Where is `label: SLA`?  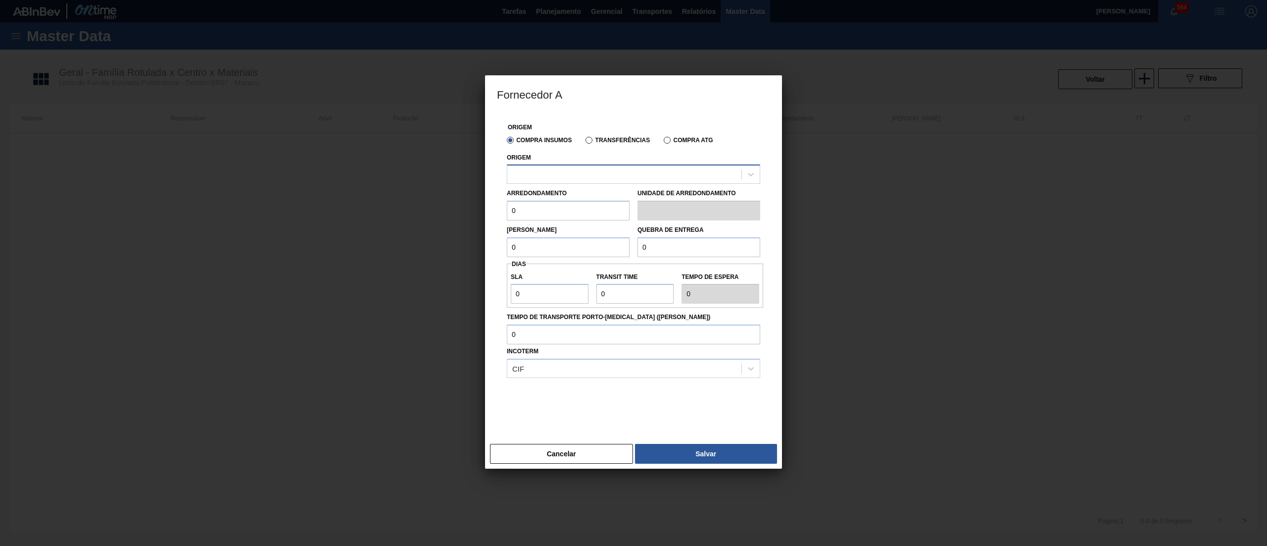
label: SLA is located at coordinates (550, 277).